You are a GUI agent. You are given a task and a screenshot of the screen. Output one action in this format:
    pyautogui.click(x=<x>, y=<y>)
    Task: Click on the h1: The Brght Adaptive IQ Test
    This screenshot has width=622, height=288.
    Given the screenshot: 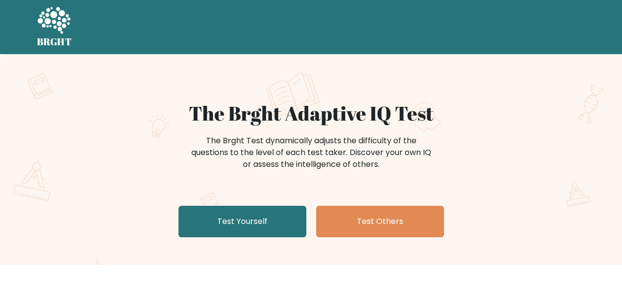 What is the action you would take?
    pyautogui.click(x=311, y=113)
    